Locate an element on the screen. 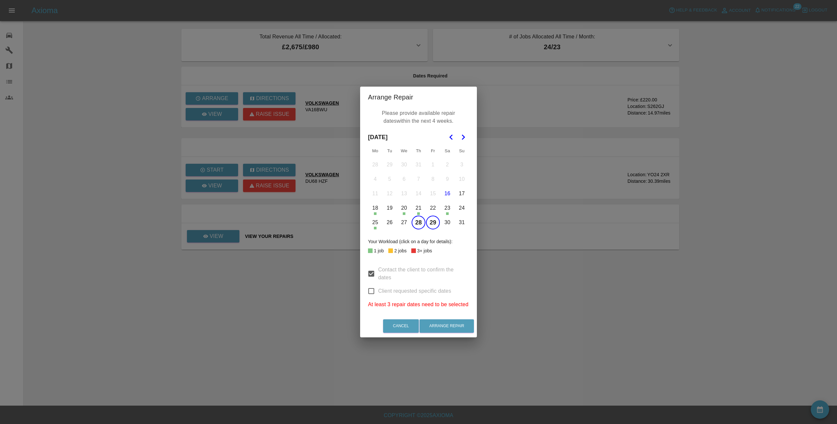 The height and width of the screenshot is (424, 837). button: Thursday, August 7th, 2025 is located at coordinates (418, 179).